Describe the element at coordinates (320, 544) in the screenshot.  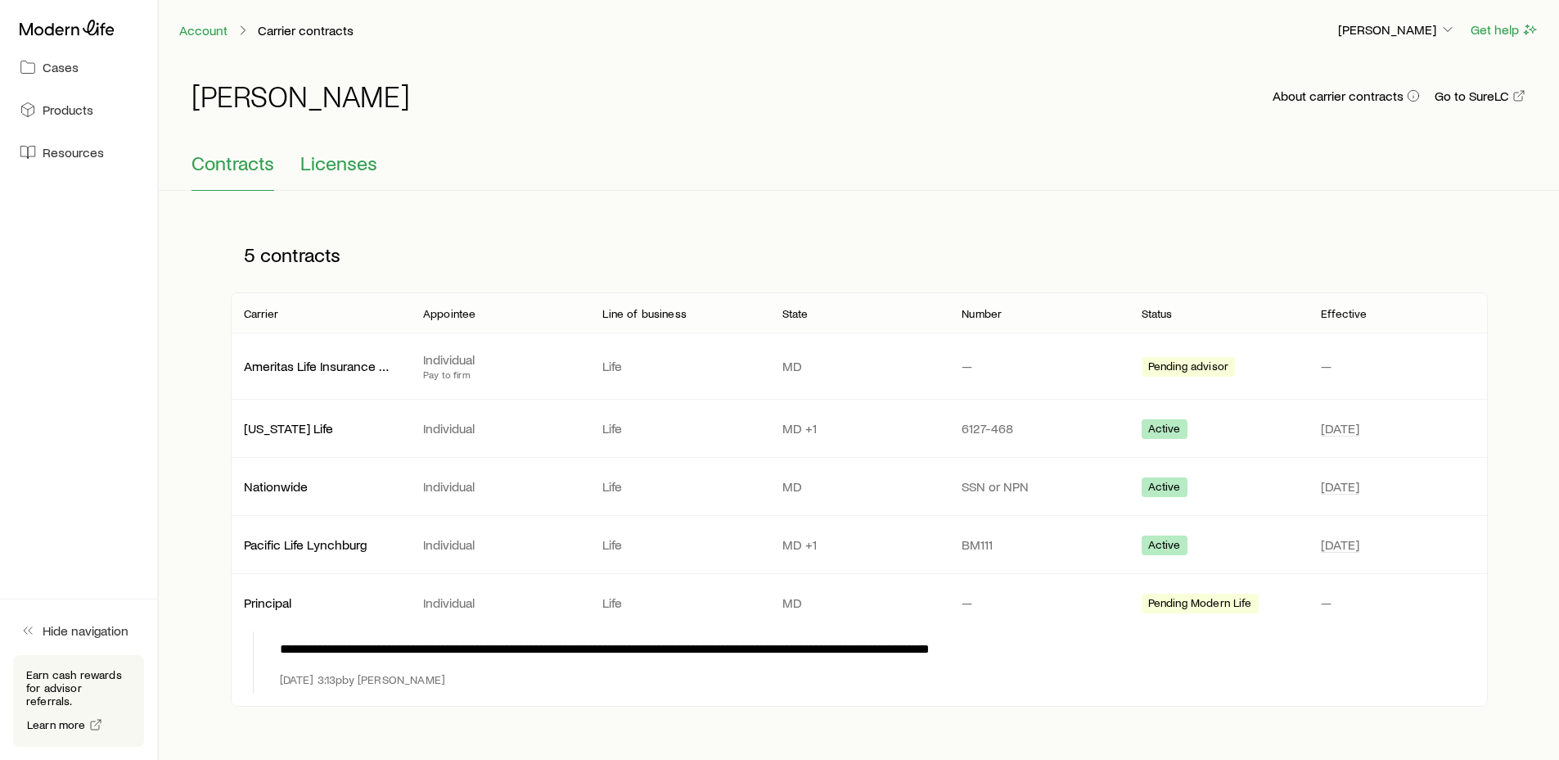
I see `p: Pacific Life Lynchburg` at that location.